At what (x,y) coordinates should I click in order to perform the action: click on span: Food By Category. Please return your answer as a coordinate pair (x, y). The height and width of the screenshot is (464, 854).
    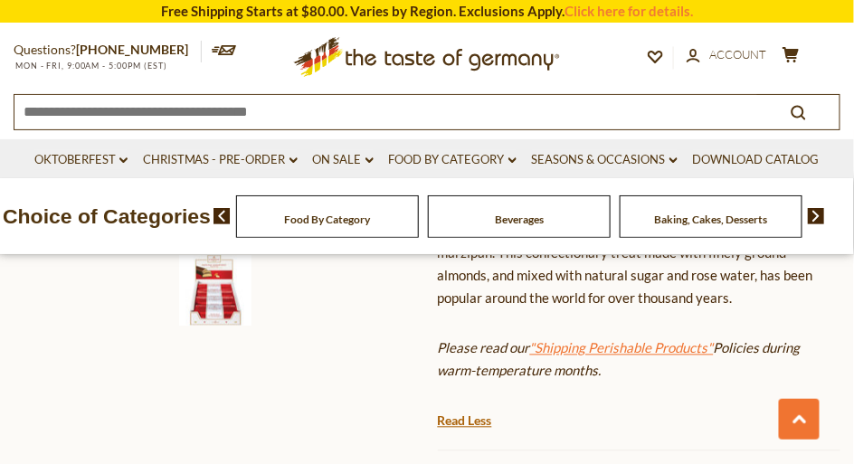
    Looking at the image, I should click on (327, 219).